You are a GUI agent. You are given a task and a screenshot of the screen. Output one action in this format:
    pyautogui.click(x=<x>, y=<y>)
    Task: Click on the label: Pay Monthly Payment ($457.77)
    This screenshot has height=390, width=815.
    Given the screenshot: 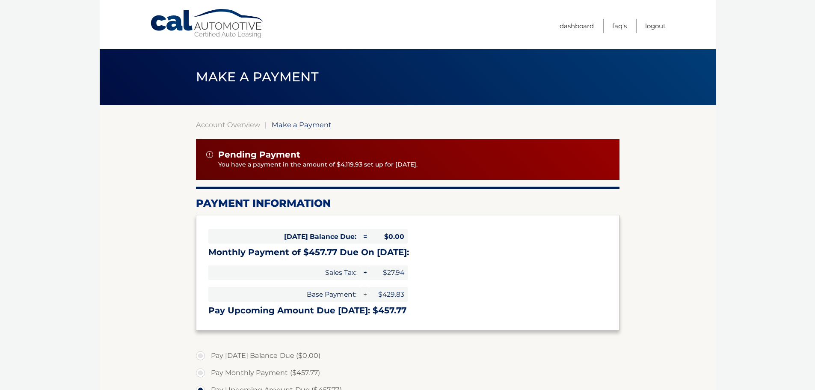 What is the action you would take?
    pyautogui.click(x=408, y=373)
    